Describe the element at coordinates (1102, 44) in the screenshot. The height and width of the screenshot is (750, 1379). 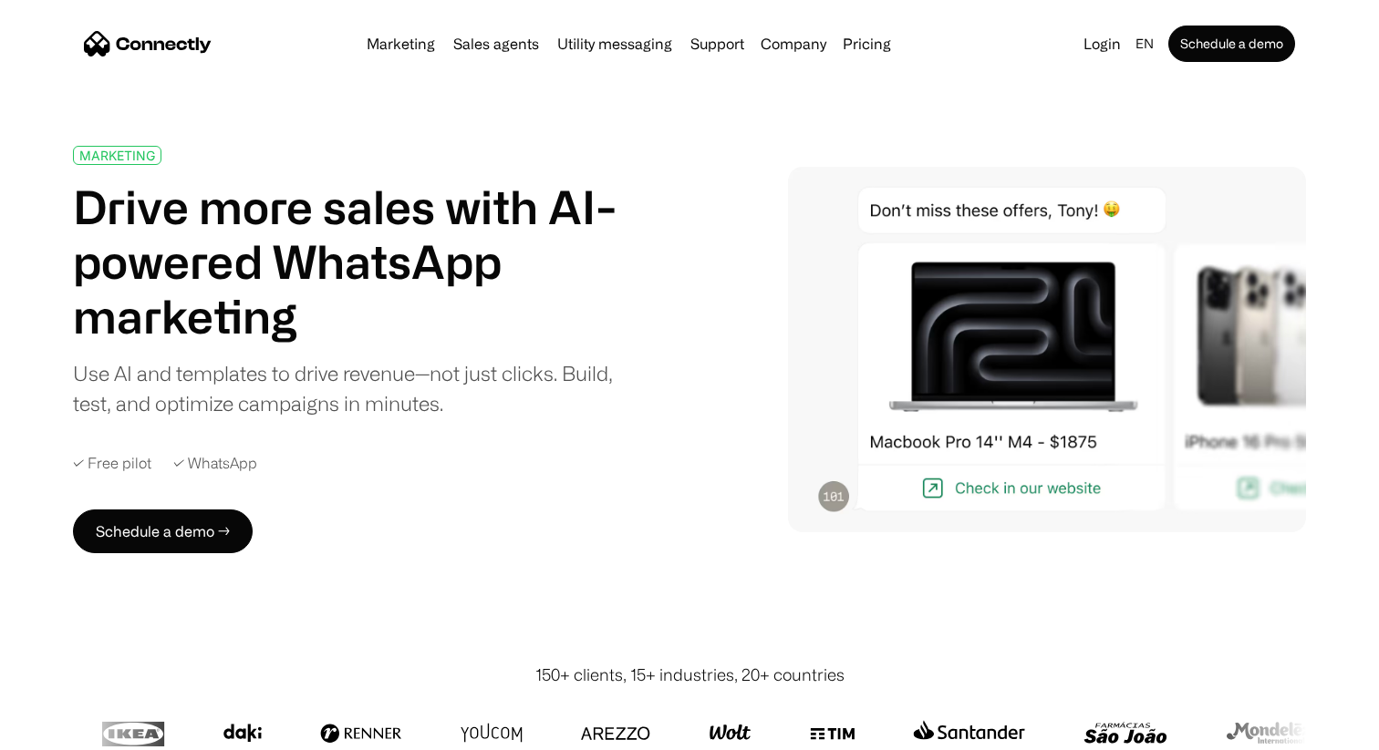
I see `a: Login` at that location.